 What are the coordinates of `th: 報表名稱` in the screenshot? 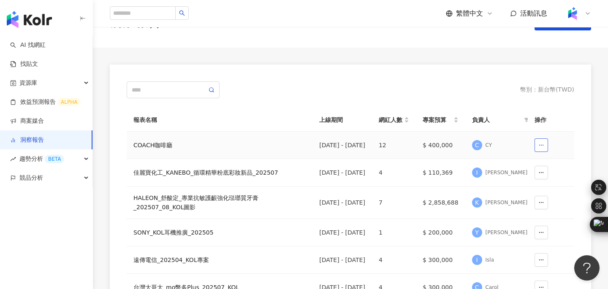 It's located at (220, 120).